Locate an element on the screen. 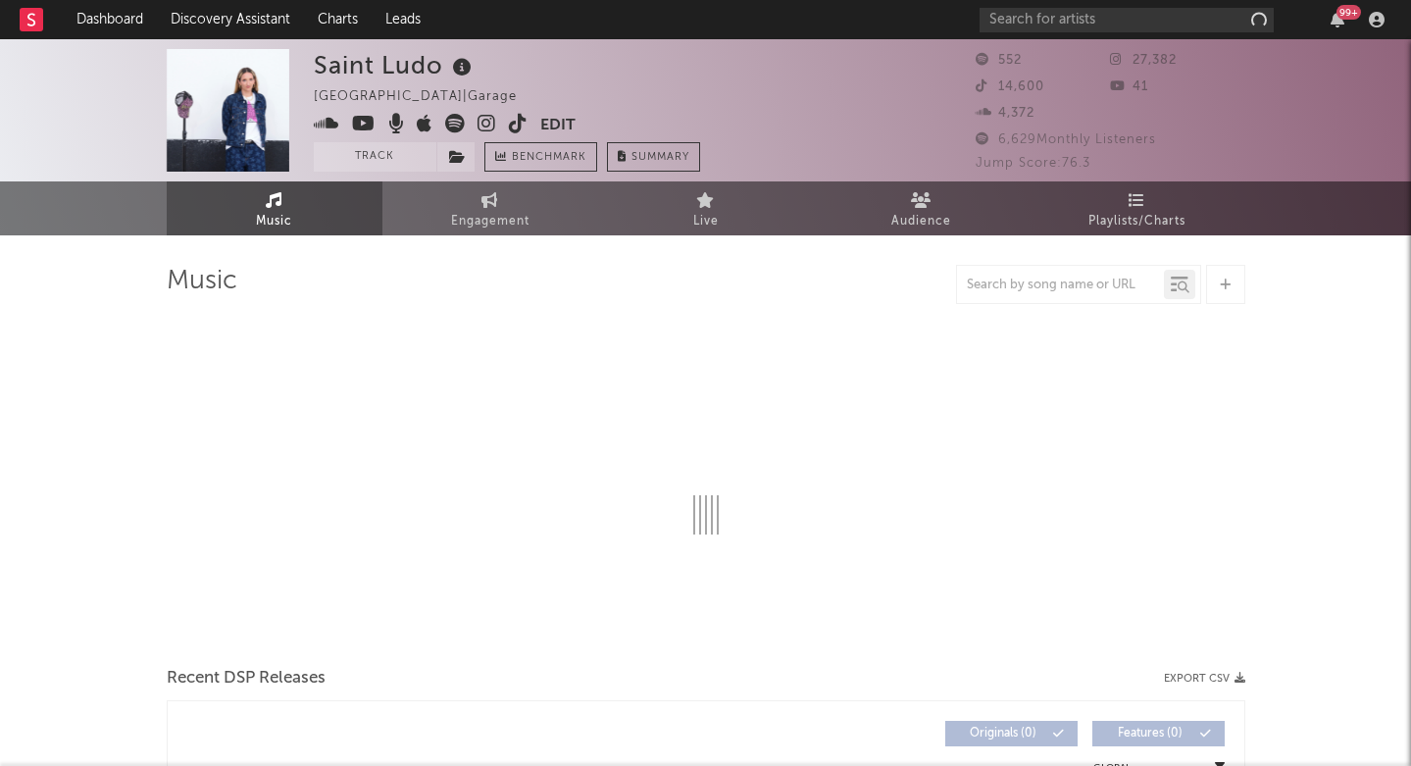 The image size is (1411, 766). input: Search by song name or URL is located at coordinates (1060, 285).